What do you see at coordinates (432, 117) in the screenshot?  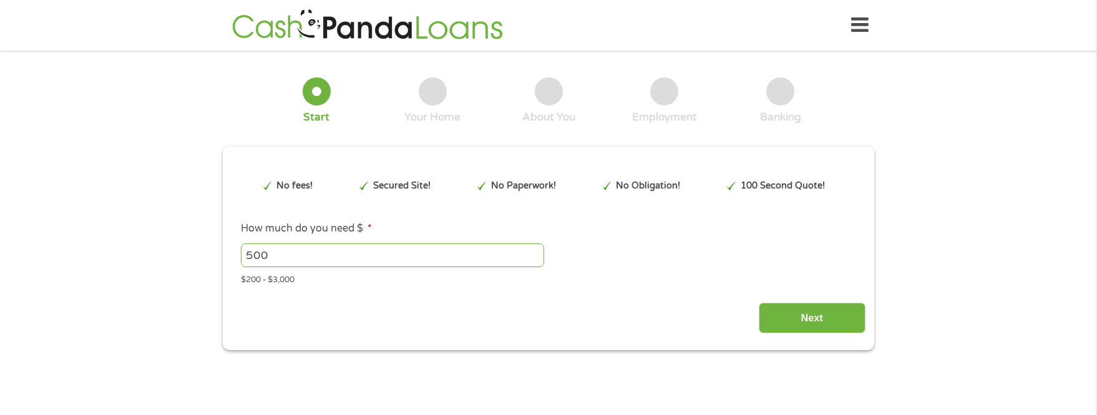 I see `div: Your Home` at bounding box center [432, 117].